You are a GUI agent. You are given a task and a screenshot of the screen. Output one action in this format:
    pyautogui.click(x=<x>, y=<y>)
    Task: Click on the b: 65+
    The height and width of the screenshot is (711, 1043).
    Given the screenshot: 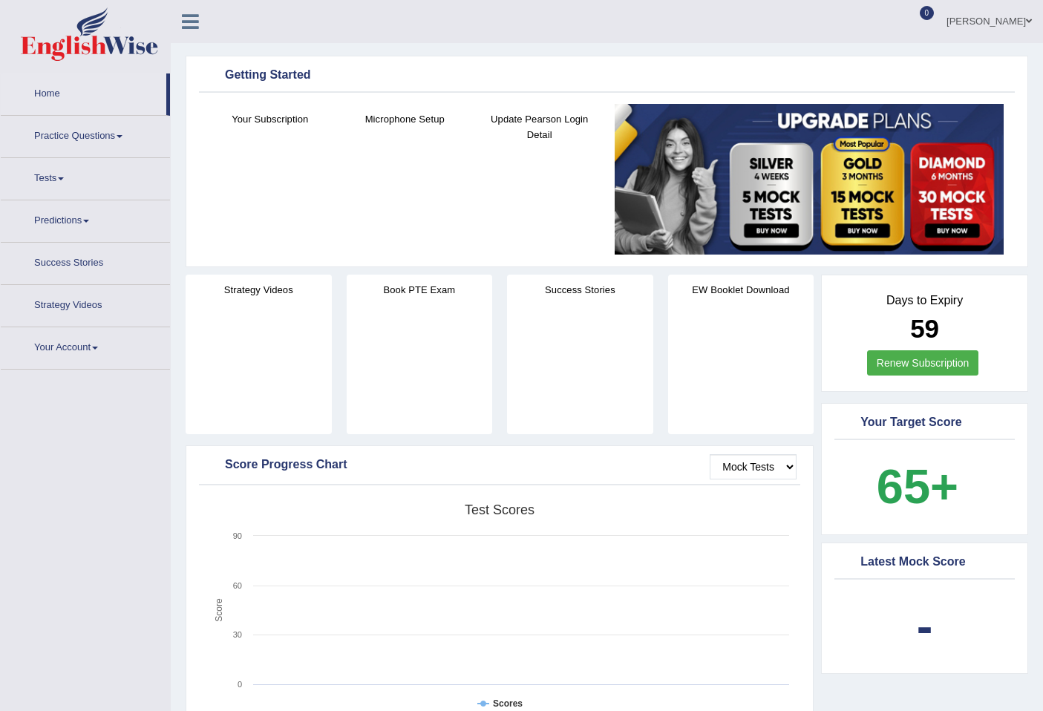 What is the action you would take?
    pyautogui.click(x=917, y=486)
    